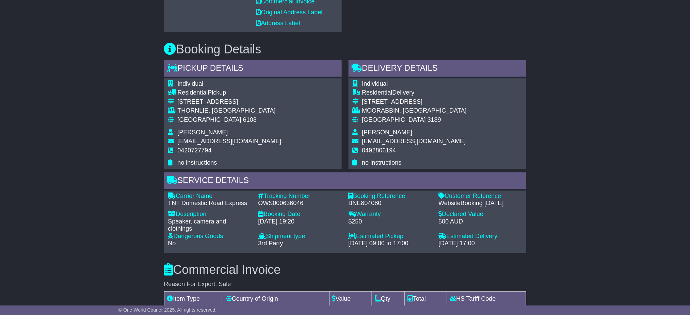  What do you see at coordinates (487, 300) in the screenshot?
I see `td: HS Tariff Code` at bounding box center [487, 300].